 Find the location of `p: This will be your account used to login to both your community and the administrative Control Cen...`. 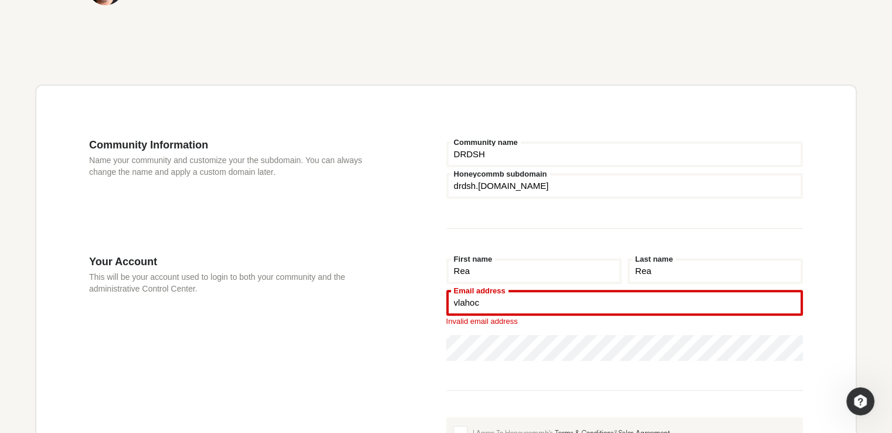

p: This will be your account used to login to both your community and the administrative Control Cen... is located at coordinates (232, 283).